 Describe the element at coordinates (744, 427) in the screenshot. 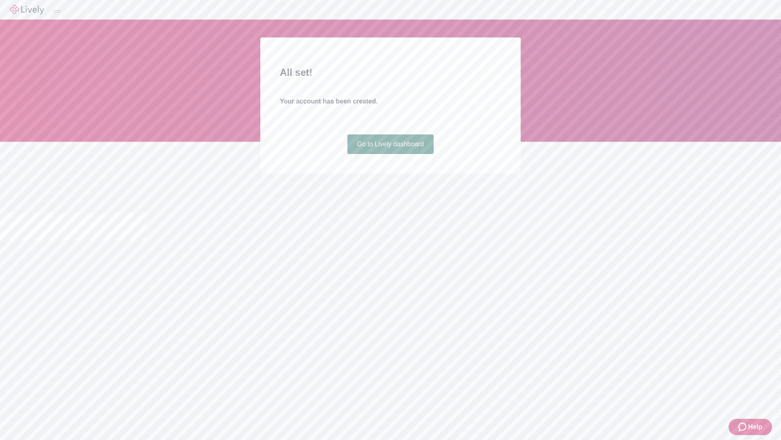

I see `svg: Zendesk support icon` at that location.